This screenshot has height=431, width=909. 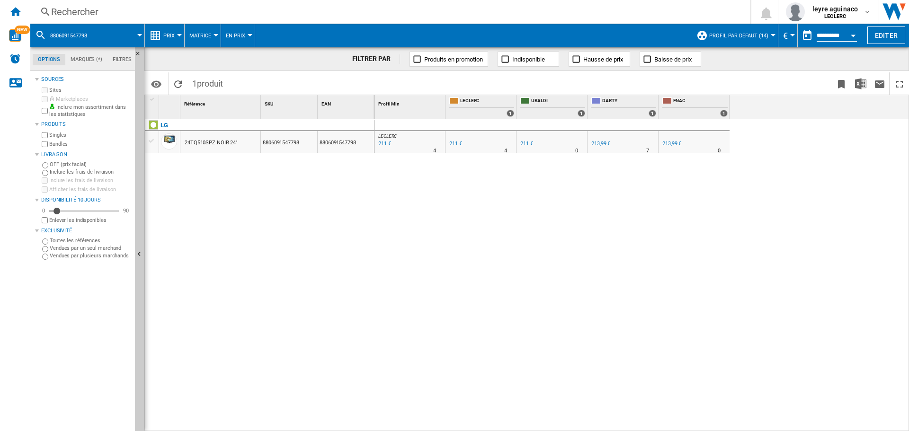 I want to click on button: Plein écran, so click(x=899, y=83).